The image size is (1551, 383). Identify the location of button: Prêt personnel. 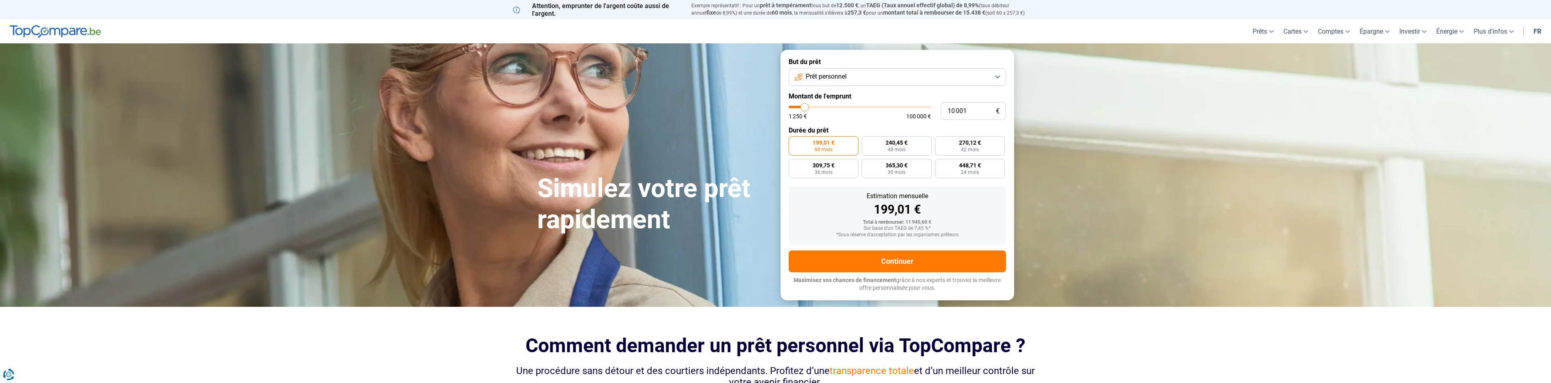
(898, 77).